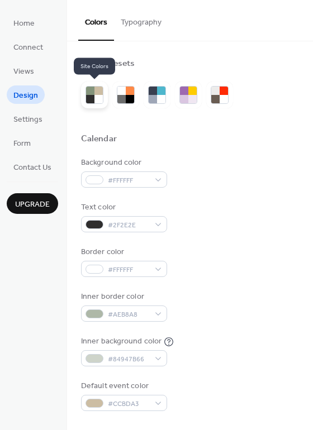 The height and width of the screenshot is (430, 313). What do you see at coordinates (123, 386) in the screenshot?
I see `div: Default event color` at bounding box center [123, 386].